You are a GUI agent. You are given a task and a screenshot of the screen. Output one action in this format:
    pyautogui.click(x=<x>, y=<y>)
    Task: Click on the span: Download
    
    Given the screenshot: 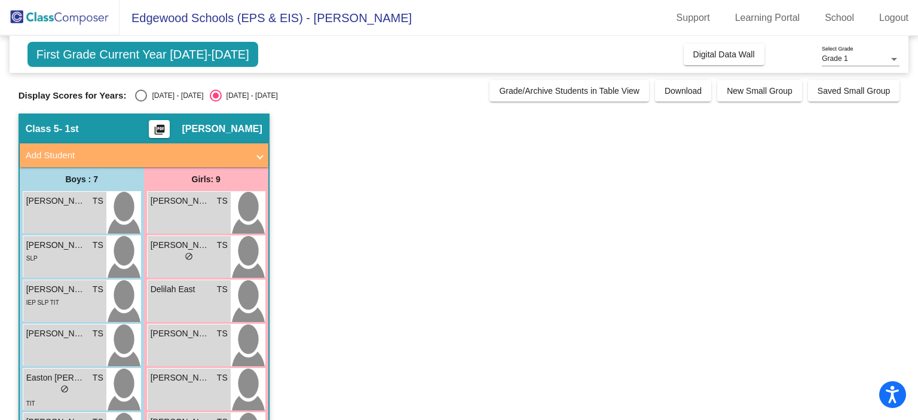 What is the action you would take?
    pyautogui.click(x=683, y=91)
    